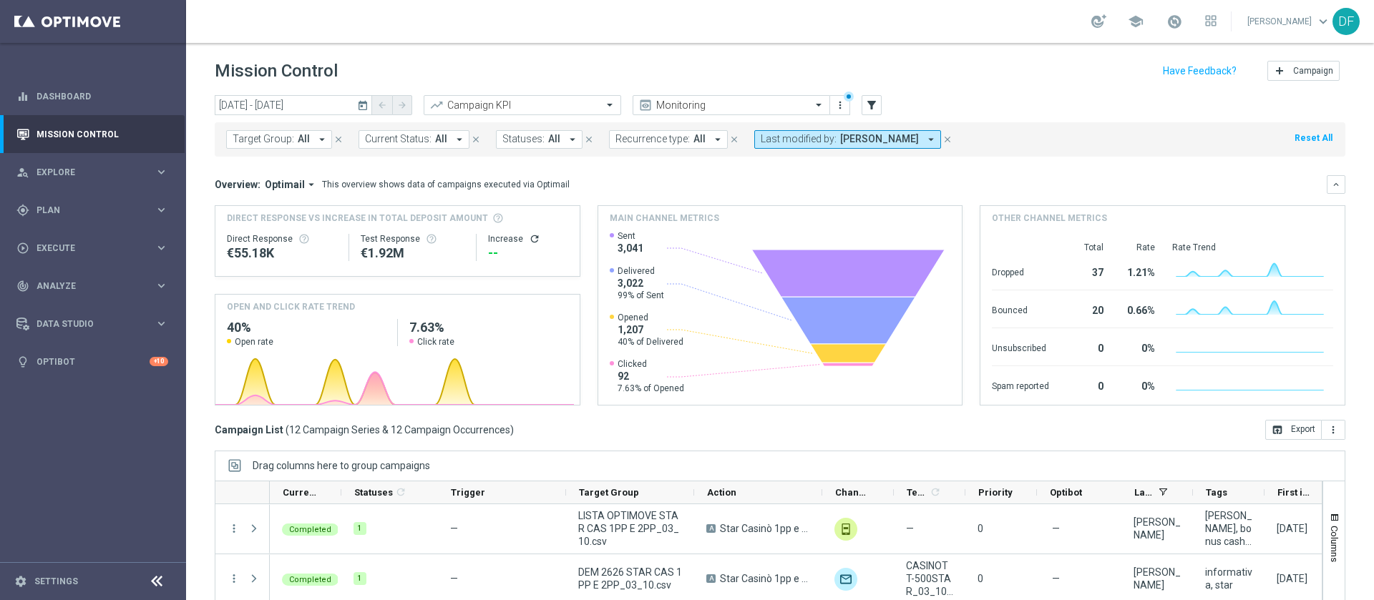 This screenshot has width=1374, height=600. What do you see at coordinates (92, 210) in the screenshot?
I see `button: gps_fixed Plan keyboard_arrow_right` at bounding box center [92, 210].